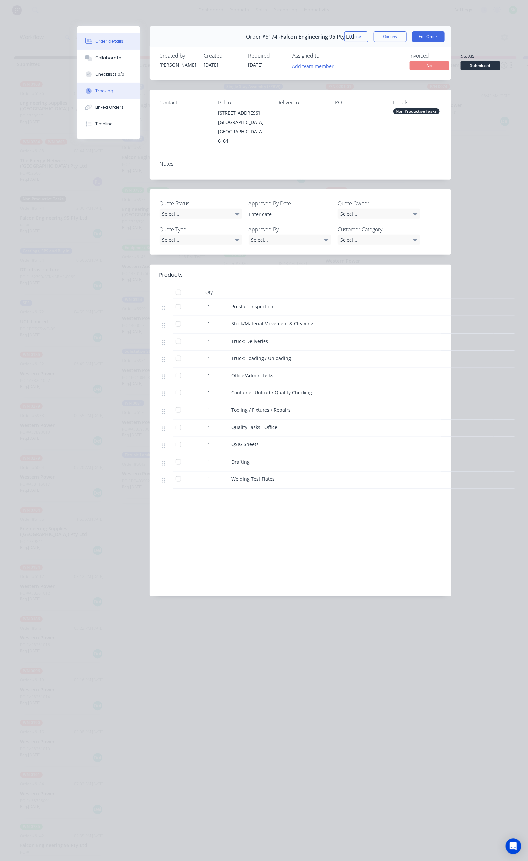 The height and width of the screenshot is (861, 528). I want to click on div: Bill to, so click(242, 102).